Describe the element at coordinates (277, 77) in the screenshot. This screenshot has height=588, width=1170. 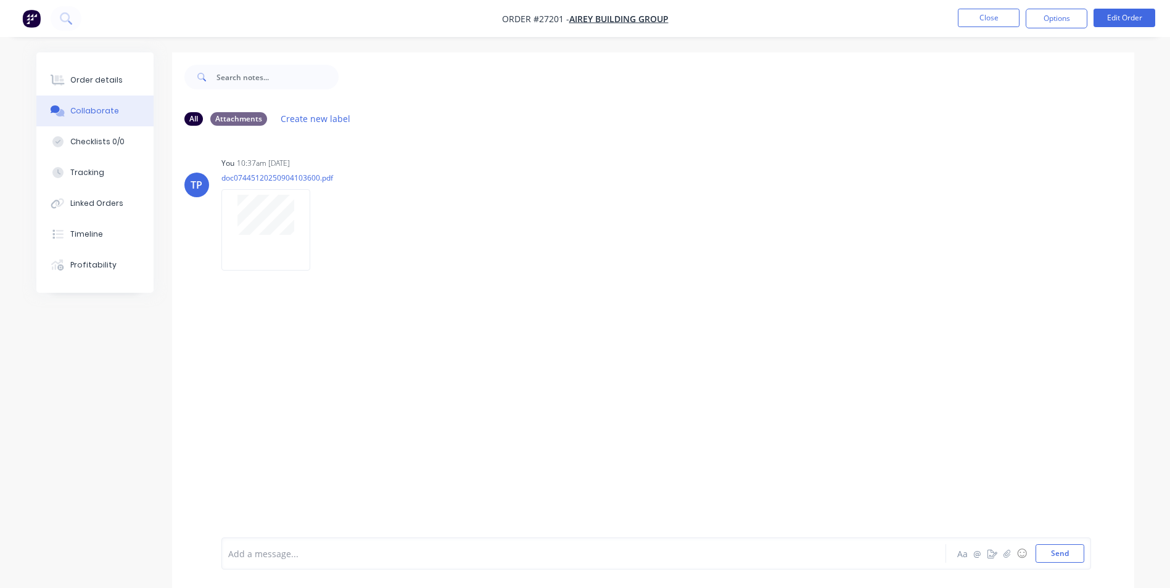
I see `input: Search notes...` at that location.